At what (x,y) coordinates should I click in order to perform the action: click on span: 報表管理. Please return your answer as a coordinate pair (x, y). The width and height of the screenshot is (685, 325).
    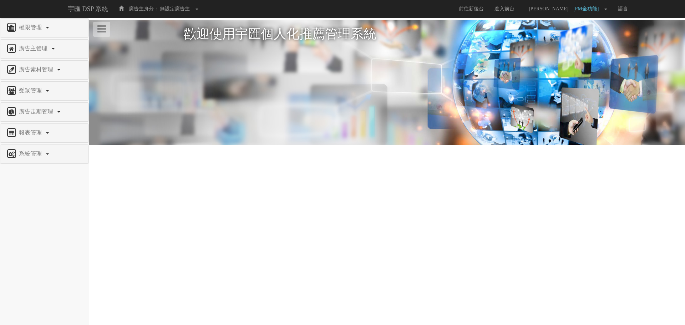
    Looking at the image, I should click on (31, 132).